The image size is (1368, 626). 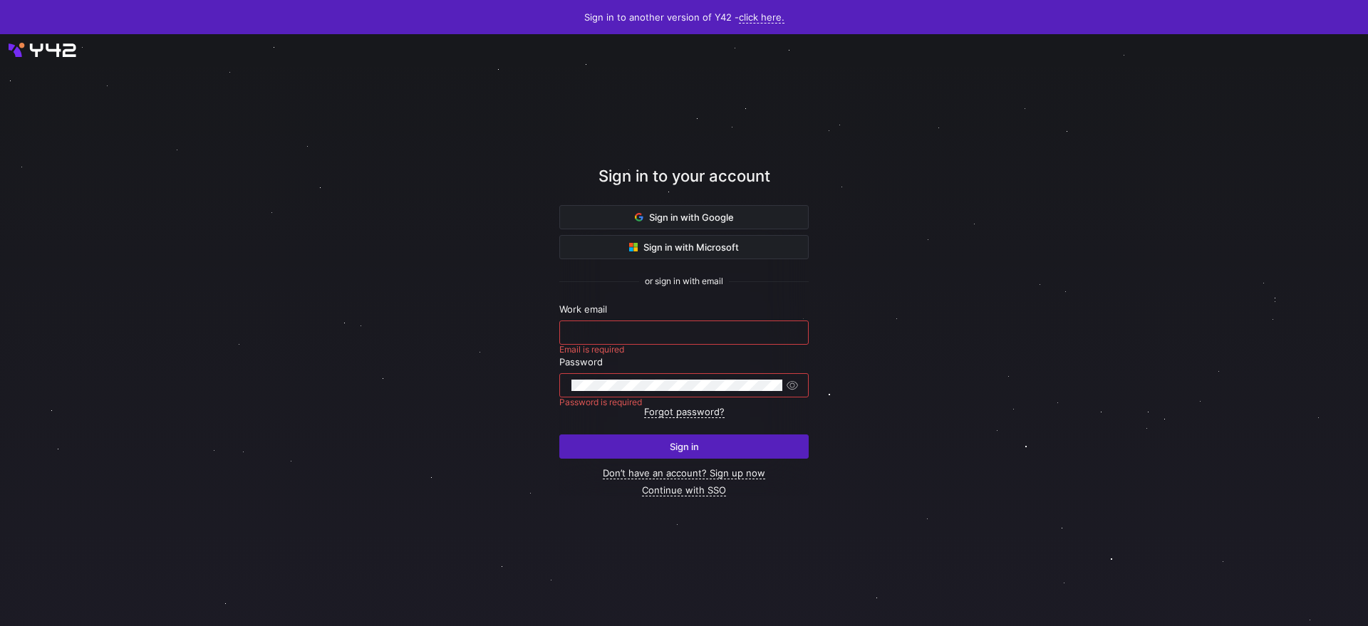 What do you see at coordinates (684, 281) in the screenshot?
I see `span: or sign in with email` at bounding box center [684, 281].